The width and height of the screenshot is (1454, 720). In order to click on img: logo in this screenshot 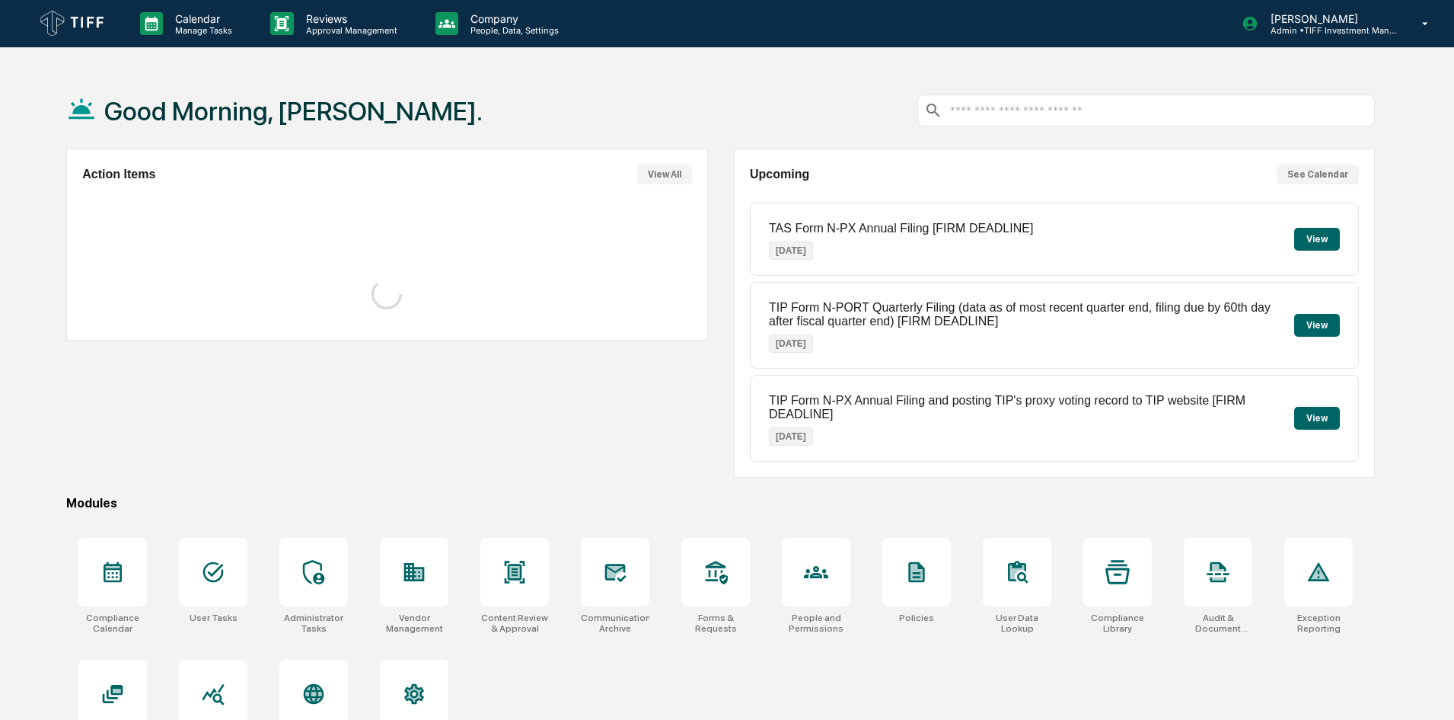, I will do `click(73, 24)`.